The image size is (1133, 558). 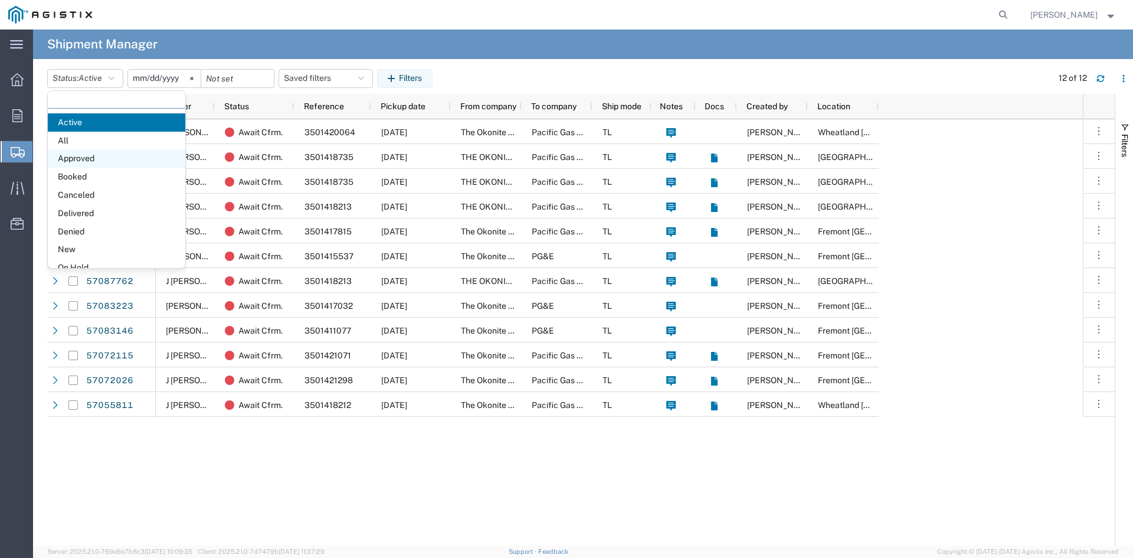 What do you see at coordinates (394, 231) in the screenshot?
I see `span: 10/13/2025` at bounding box center [394, 231].